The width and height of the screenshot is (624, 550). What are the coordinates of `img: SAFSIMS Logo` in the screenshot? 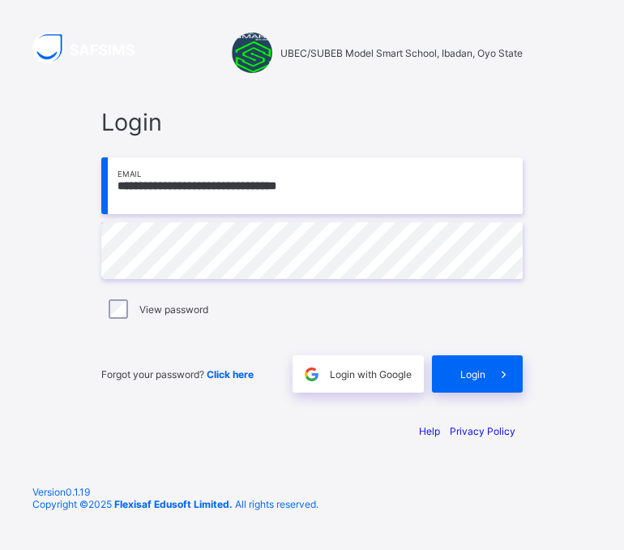 It's located at (93, 48).